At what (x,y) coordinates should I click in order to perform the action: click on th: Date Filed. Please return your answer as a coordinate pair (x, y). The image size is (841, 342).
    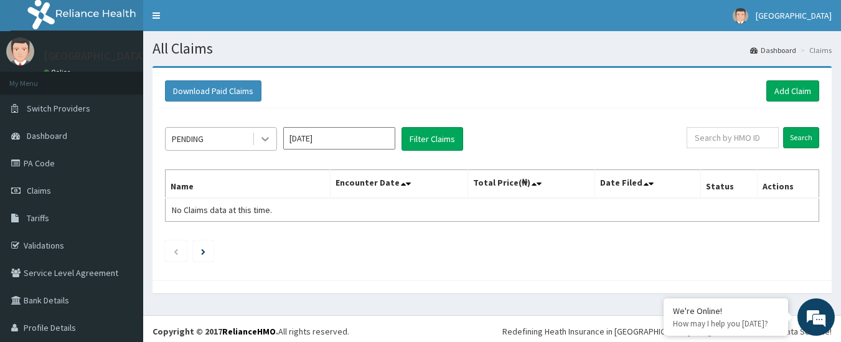
    Looking at the image, I should click on (647, 184).